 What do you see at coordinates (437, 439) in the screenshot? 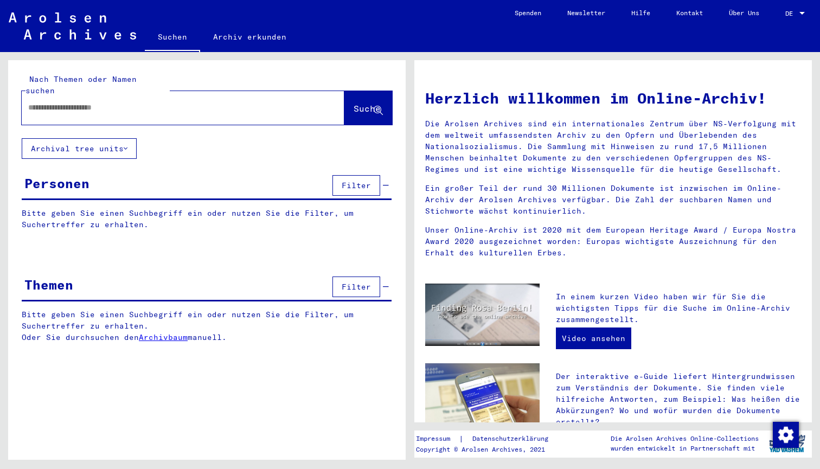
I see `a: Impressum` at bounding box center [437, 439].